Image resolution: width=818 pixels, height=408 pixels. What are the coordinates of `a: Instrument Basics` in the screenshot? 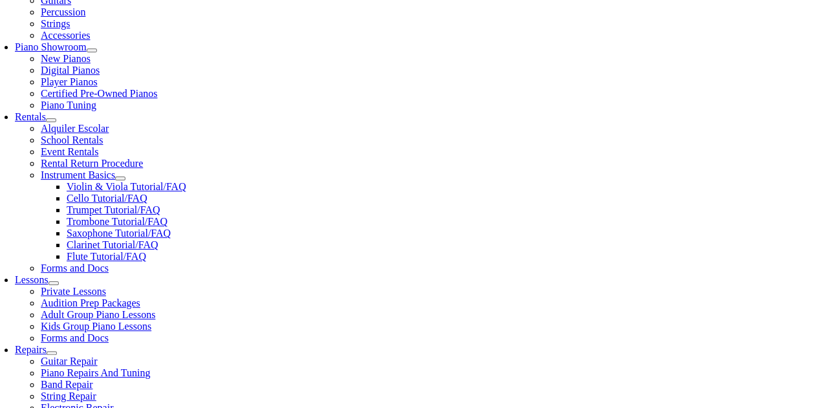 It's located at (78, 175).